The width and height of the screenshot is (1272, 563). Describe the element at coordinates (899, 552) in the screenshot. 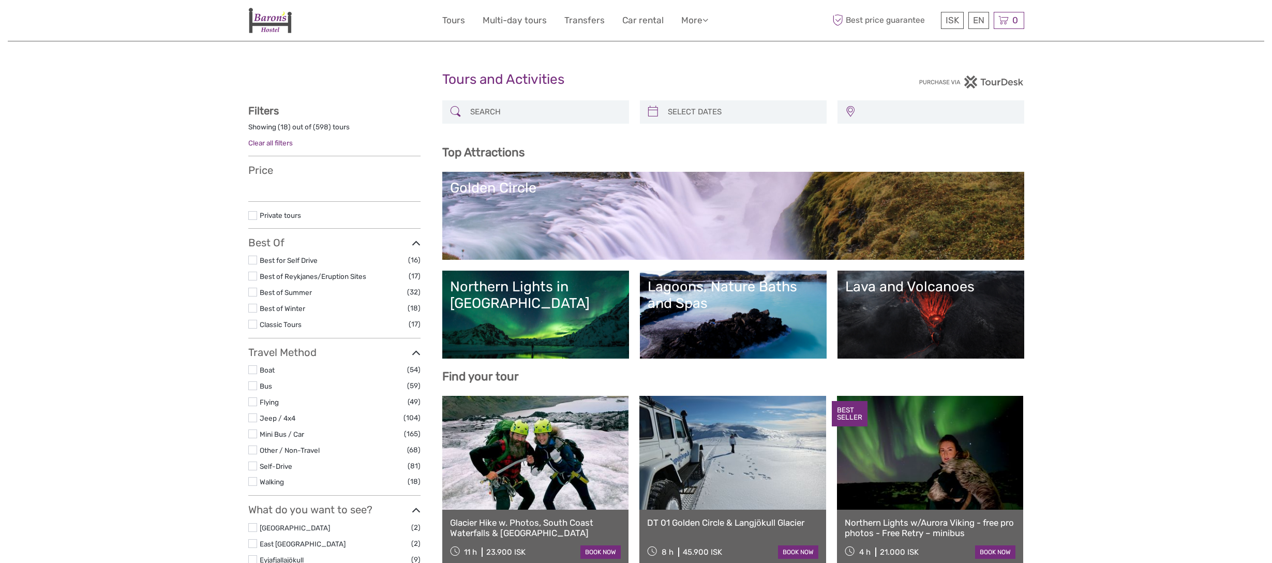

I see `div: 21.000 ISK` at that location.